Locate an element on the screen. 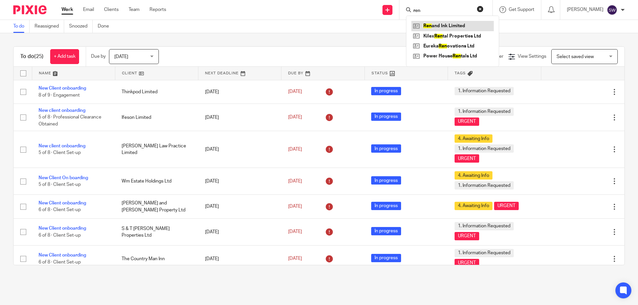 This screenshot has width=638, height=305. a: Work is located at coordinates (67, 10).